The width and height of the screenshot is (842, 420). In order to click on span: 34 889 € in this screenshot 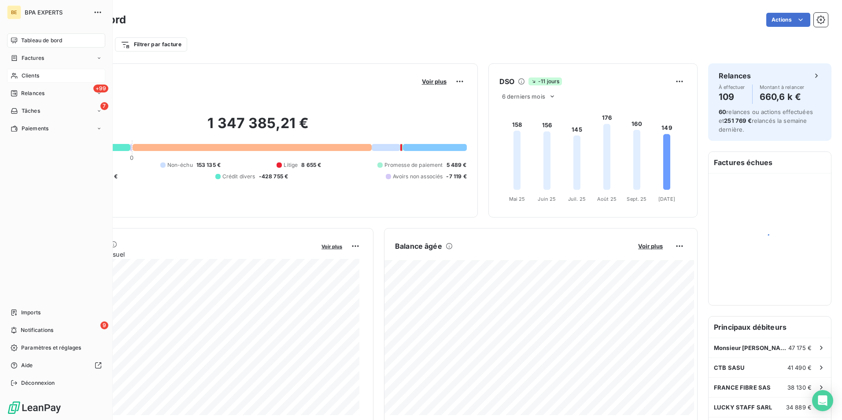, I will do `click(799, 407)`.